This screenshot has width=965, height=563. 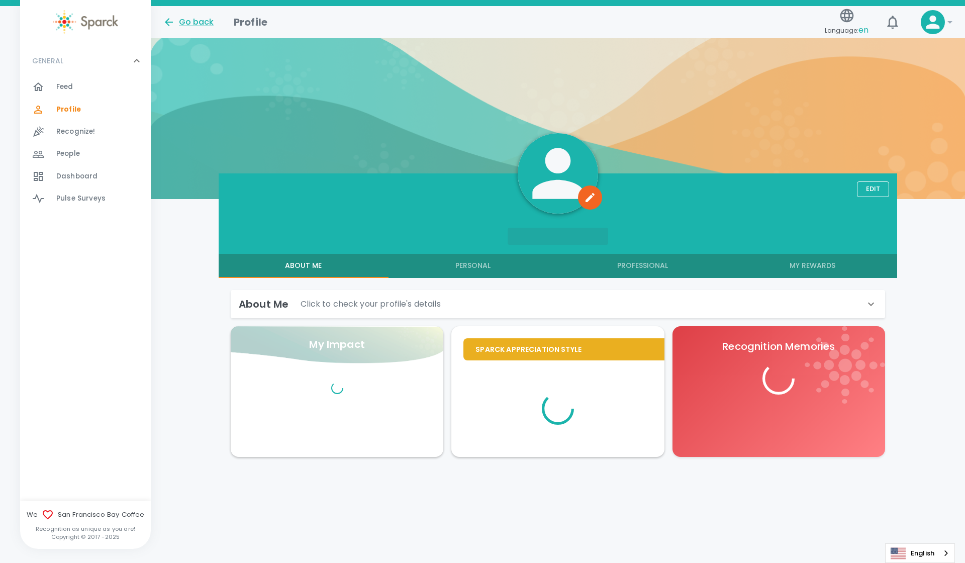 I want to click on div: full width tabs, so click(x=558, y=266).